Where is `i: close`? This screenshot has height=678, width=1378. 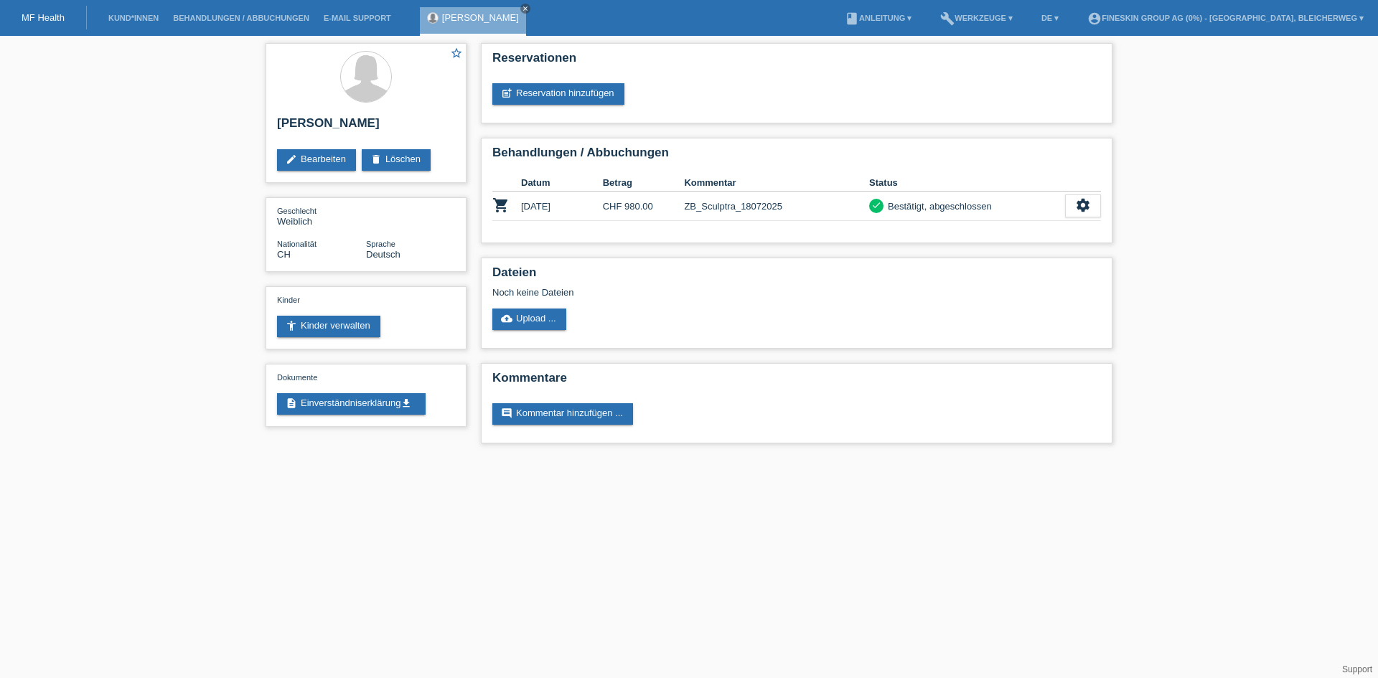
i: close is located at coordinates (525, 9).